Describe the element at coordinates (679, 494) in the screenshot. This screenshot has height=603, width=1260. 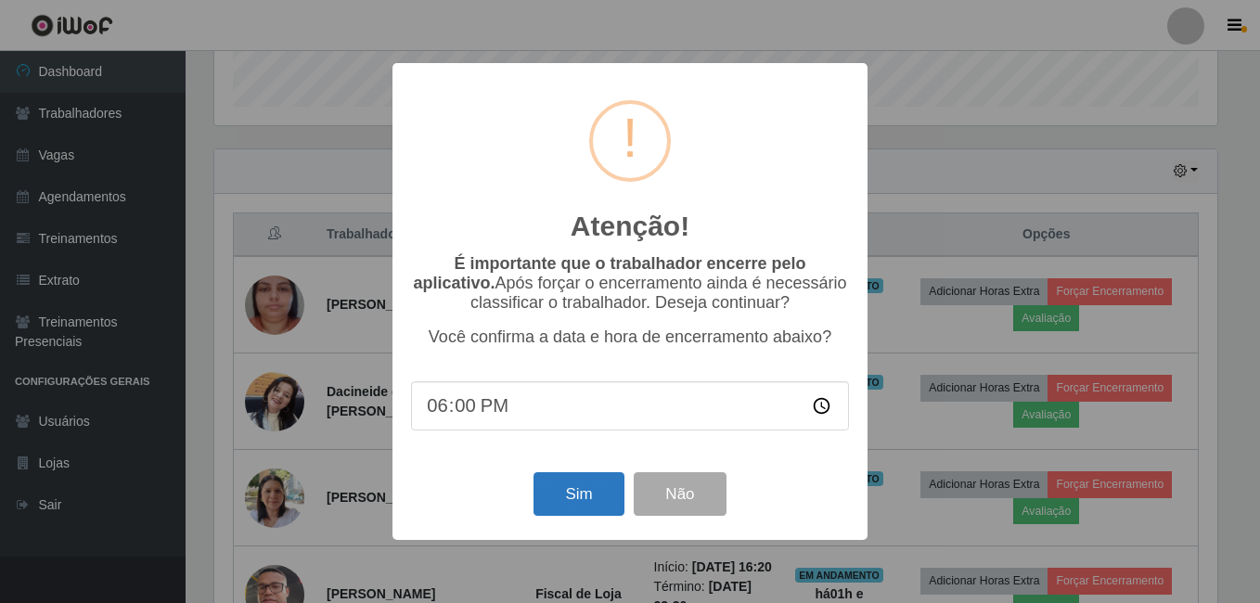
I see `button: Não` at that location.